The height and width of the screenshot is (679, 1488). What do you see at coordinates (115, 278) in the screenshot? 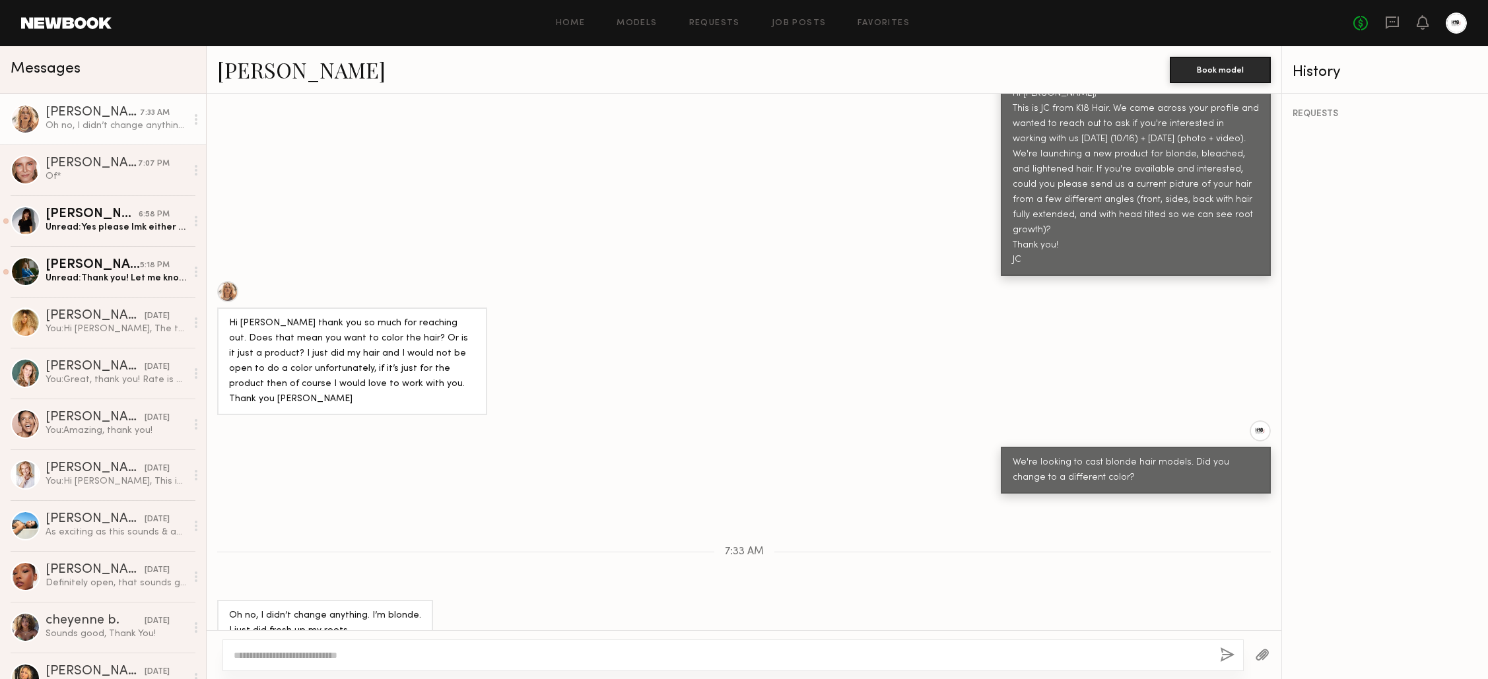
I see `div: Unread: Thank you! Let me know if you need anything else JC!` at bounding box center [115, 278].